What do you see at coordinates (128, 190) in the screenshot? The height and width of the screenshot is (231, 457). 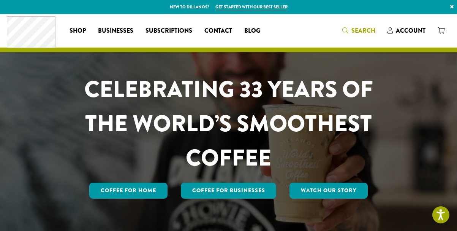 I see `a: Coffee for Home` at bounding box center [128, 190].